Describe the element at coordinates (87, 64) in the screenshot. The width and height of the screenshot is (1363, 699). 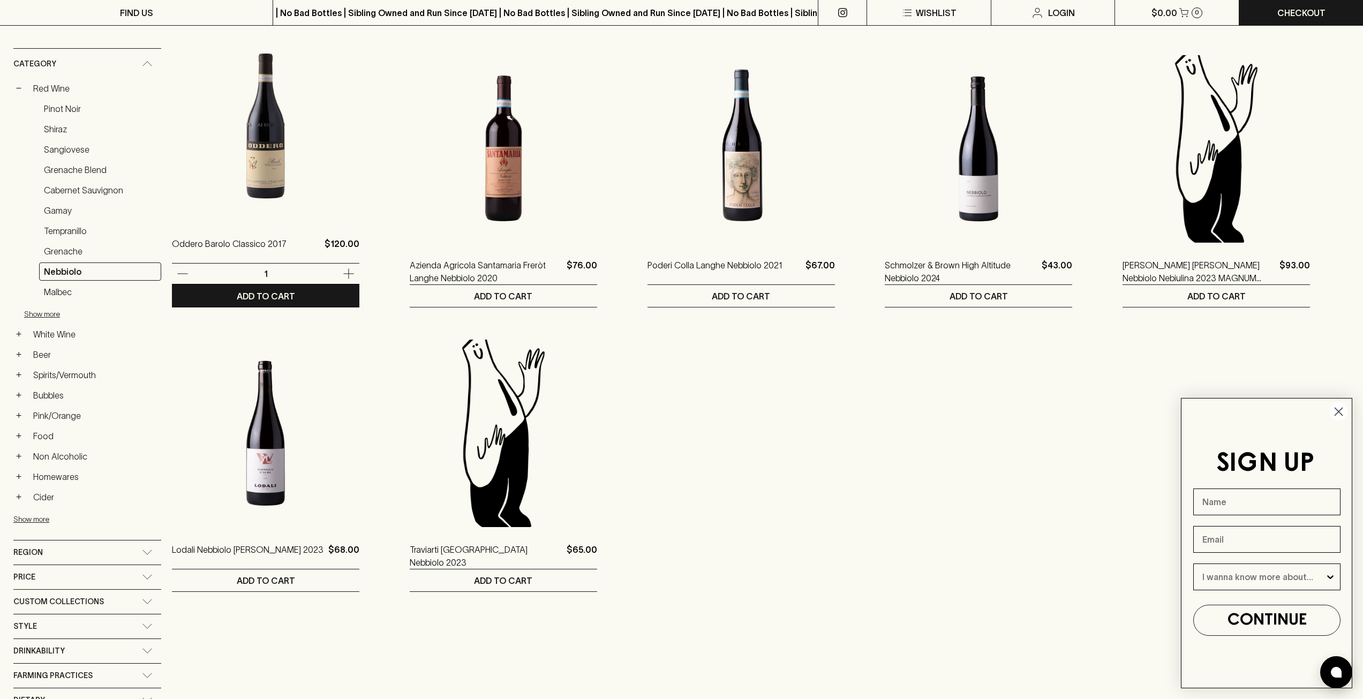
I see `div: Category` at that location.